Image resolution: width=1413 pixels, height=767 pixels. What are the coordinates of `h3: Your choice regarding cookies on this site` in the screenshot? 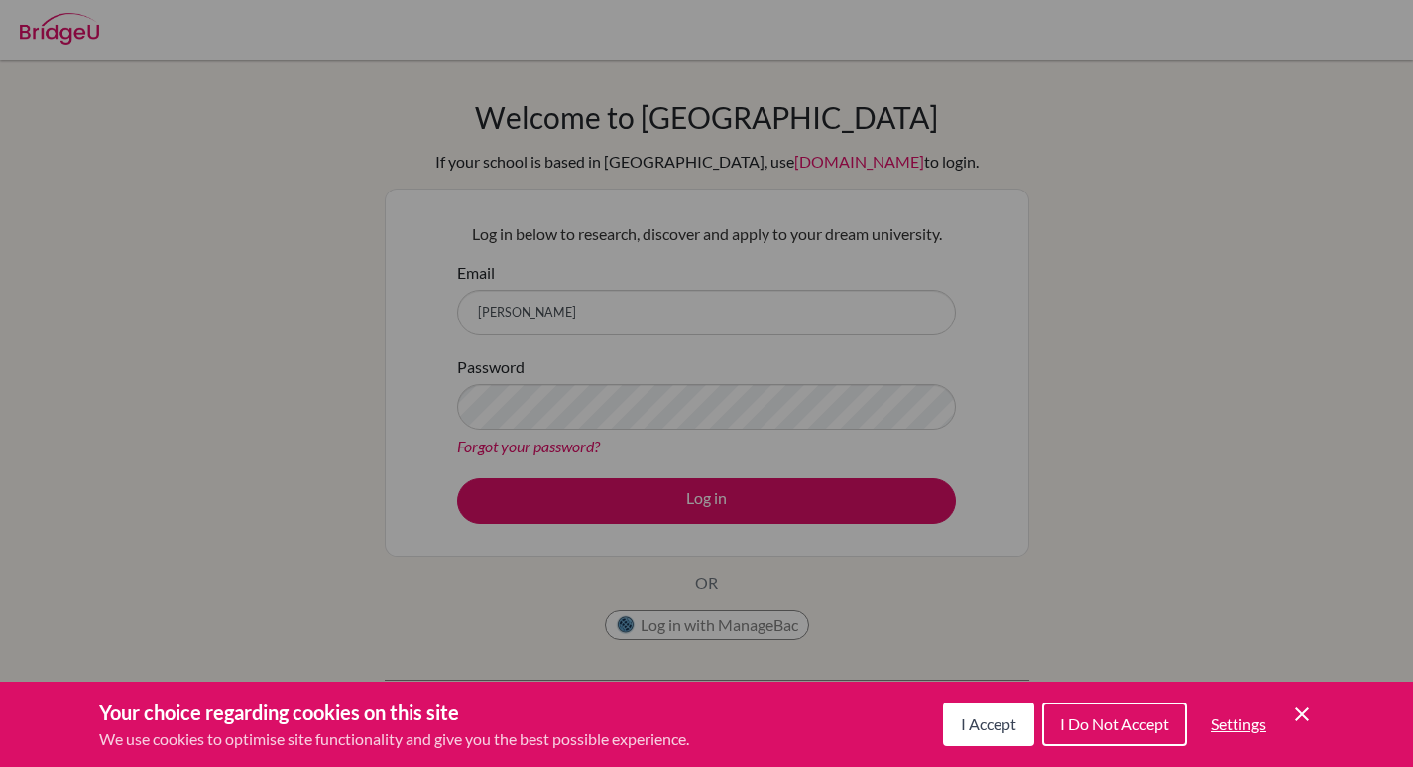 It's located at (394, 712).